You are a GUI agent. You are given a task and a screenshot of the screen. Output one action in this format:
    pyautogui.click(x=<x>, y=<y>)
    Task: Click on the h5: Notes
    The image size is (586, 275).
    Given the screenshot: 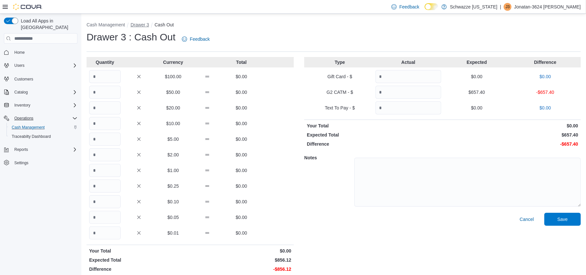 What is the action you would take?
    pyautogui.click(x=329, y=158)
    